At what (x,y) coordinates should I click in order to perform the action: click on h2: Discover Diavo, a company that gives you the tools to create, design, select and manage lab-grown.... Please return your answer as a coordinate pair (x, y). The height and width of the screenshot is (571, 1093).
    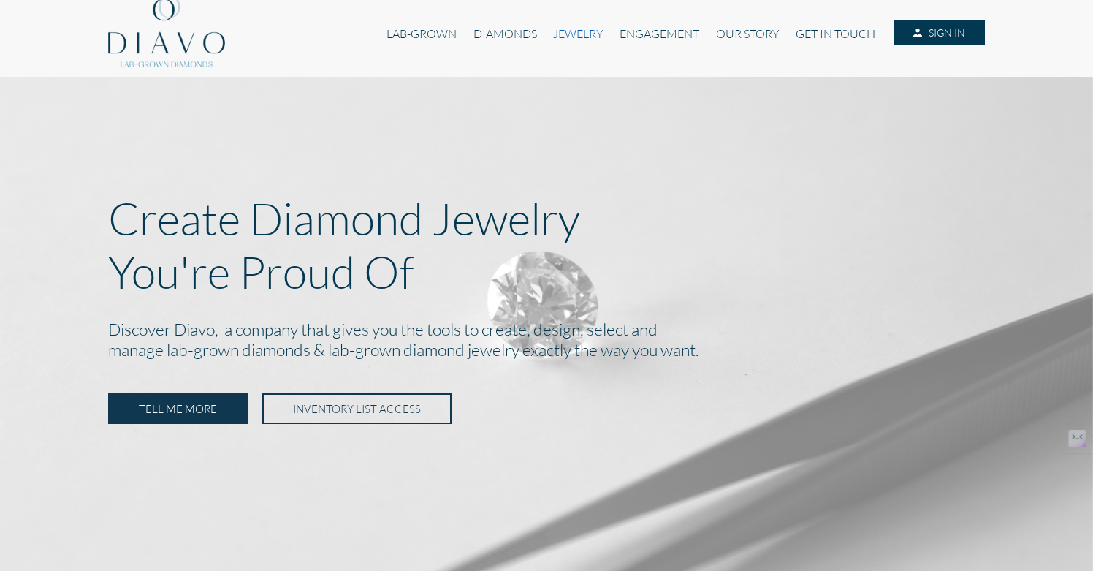
    Looking at the image, I should click on (546, 340).